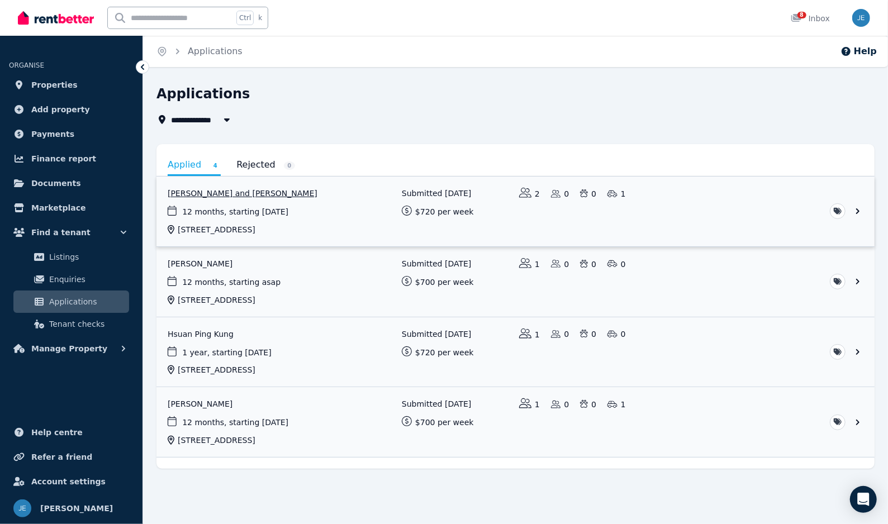 Image resolution: width=888 pixels, height=524 pixels. What do you see at coordinates (71, 183) in the screenshot?
I see `a: Documents` at bounding box center [71, 183].